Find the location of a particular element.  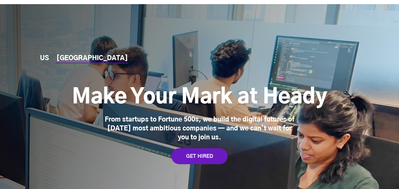

a: GET HIRED is located at coordinates (199, 156).